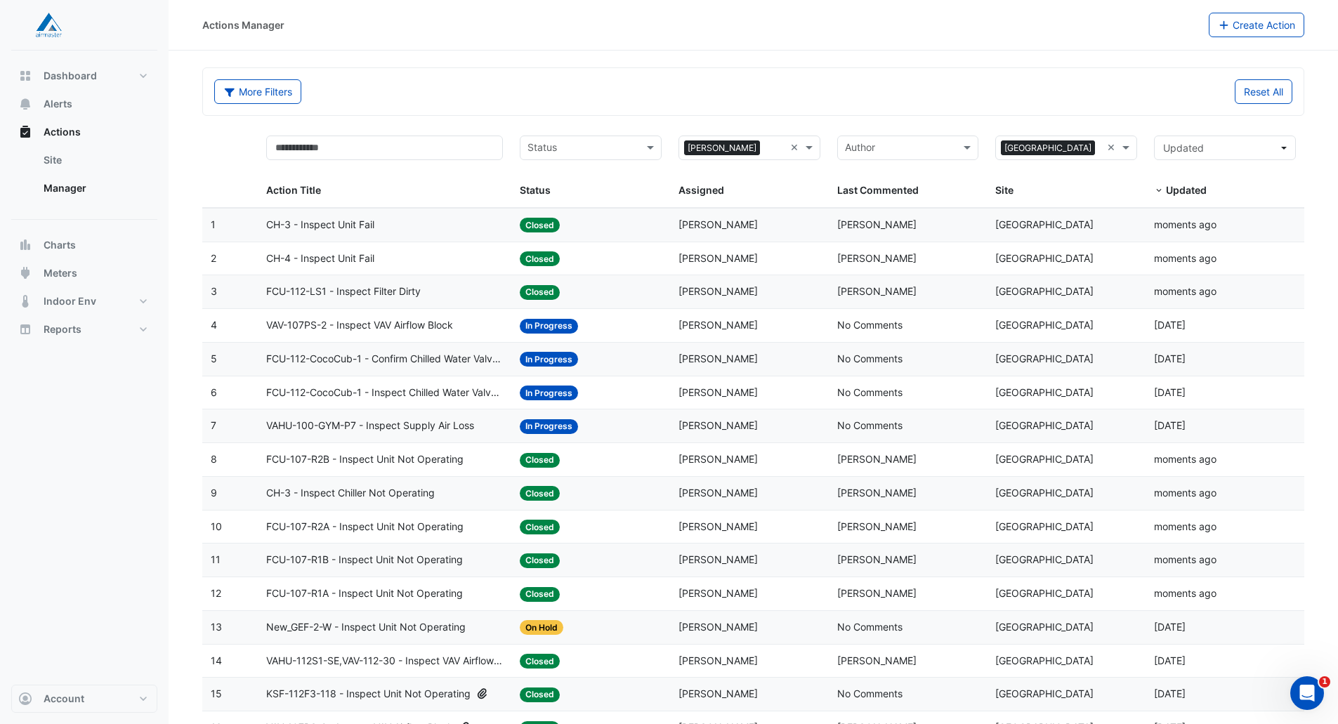 Image resolution: width=1338 pixels, height=724 pixels. Describe the element at coordinates (216, 693) in the screenshot. I see `span: 15` at that location.